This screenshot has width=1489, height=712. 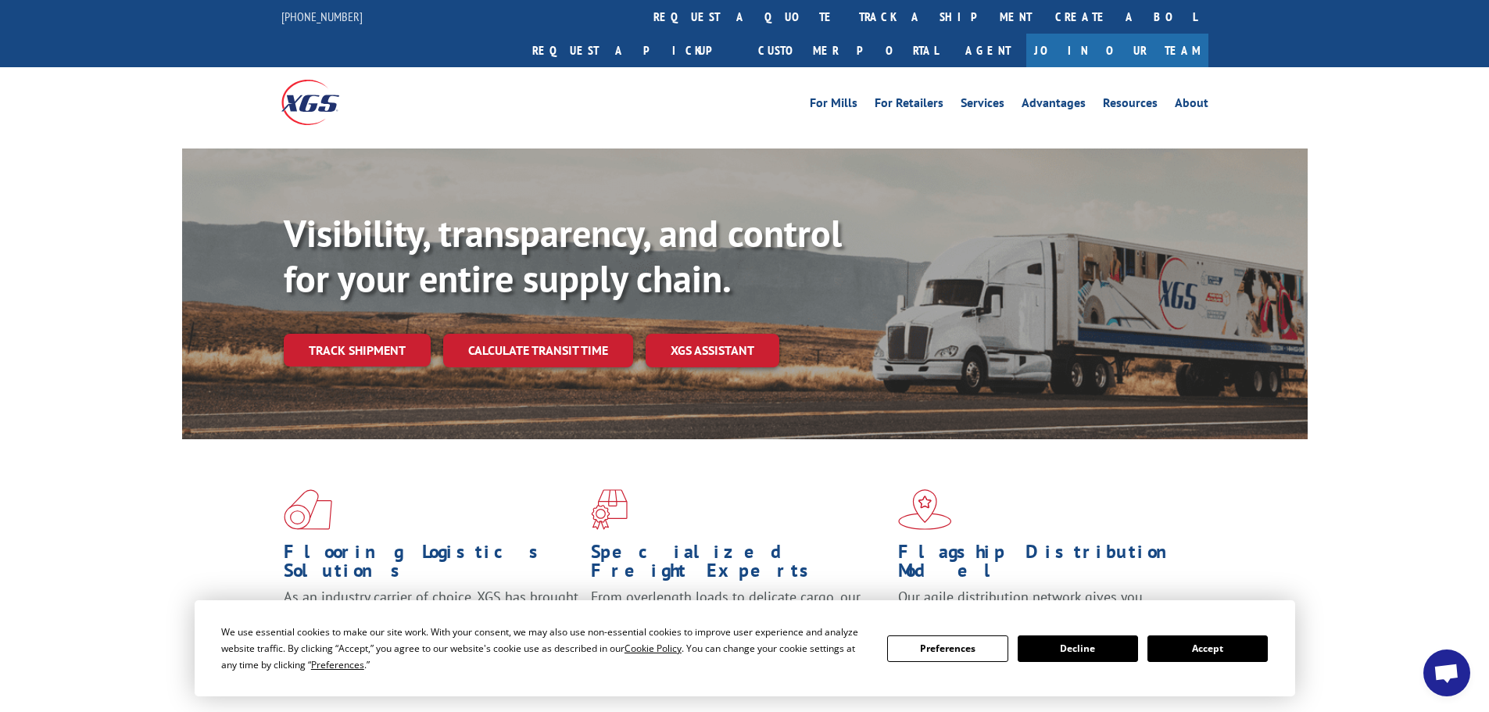 What do you see at coordinates (924, 509) in the screenshot?
I see `img: xgs-icon-flagship-distribution-model-red` at bounding box center [924, 509].